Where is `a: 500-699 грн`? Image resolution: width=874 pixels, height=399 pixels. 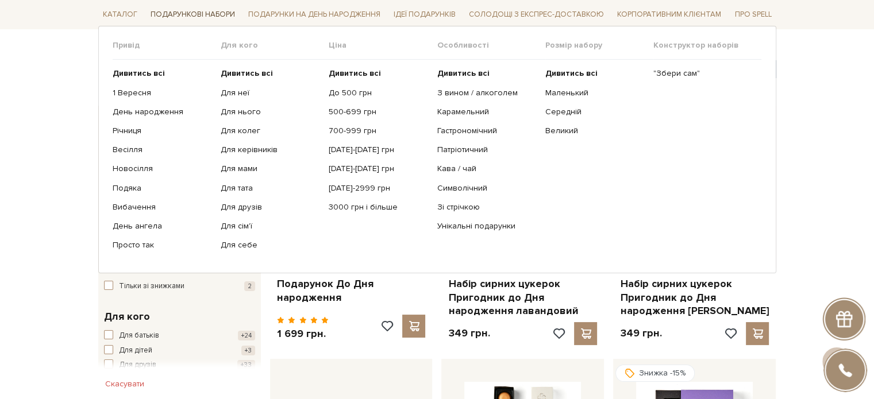
a: 500-699 грн is located at coordinates (378, 112).